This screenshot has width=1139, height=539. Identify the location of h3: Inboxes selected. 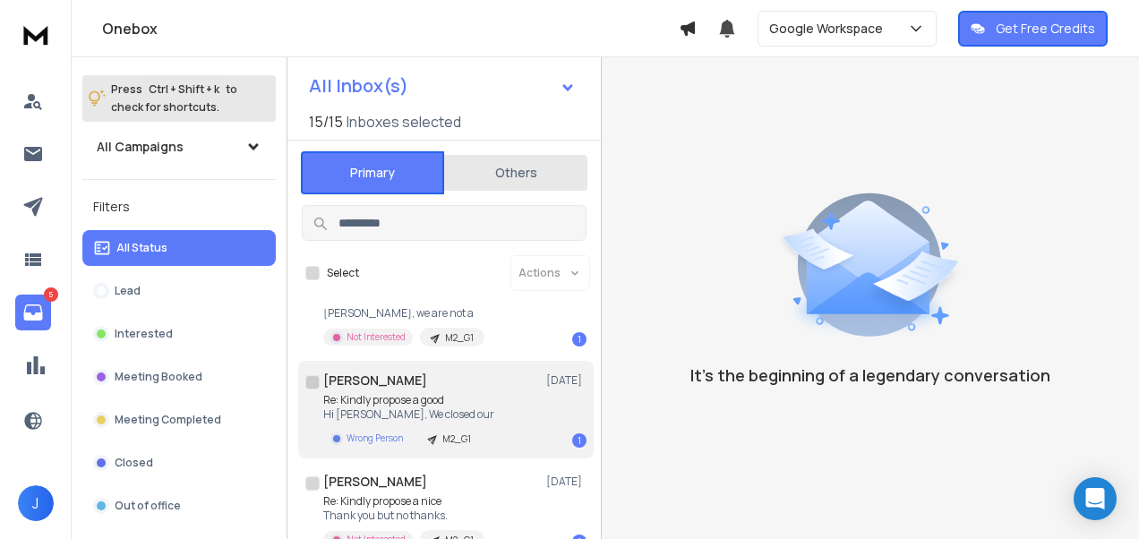
(404, 122).